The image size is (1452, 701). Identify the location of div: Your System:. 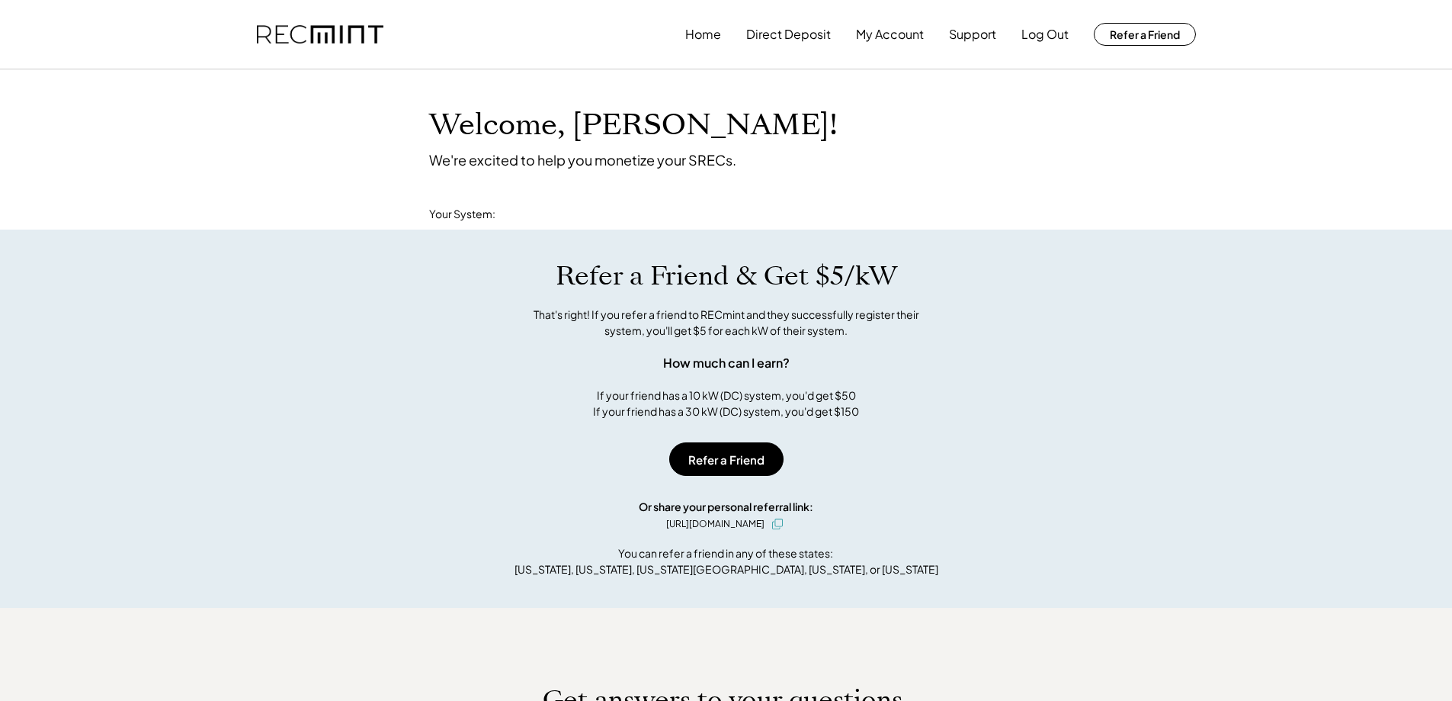
(462, 214).